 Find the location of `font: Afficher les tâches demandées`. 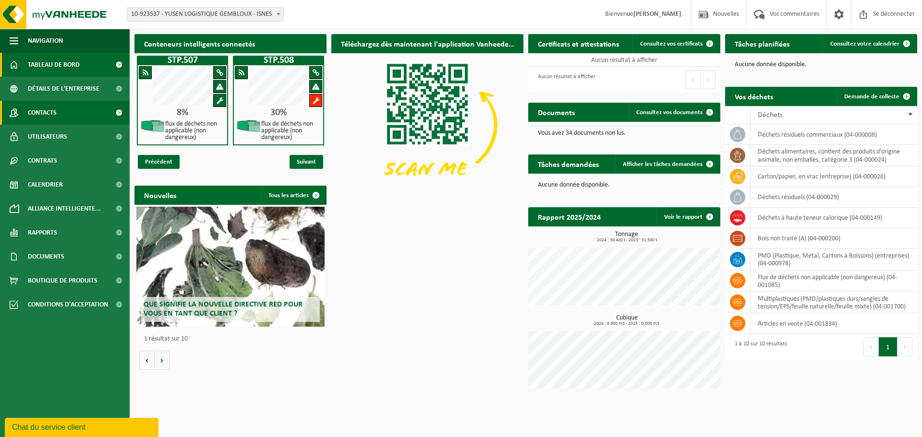

font: Afficher les tâches demandées is located at coordinates (663, 164).